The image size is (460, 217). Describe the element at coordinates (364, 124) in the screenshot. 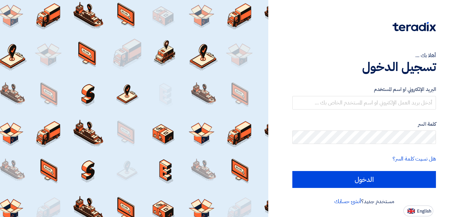

I see `label: كلمة السر` at that location.